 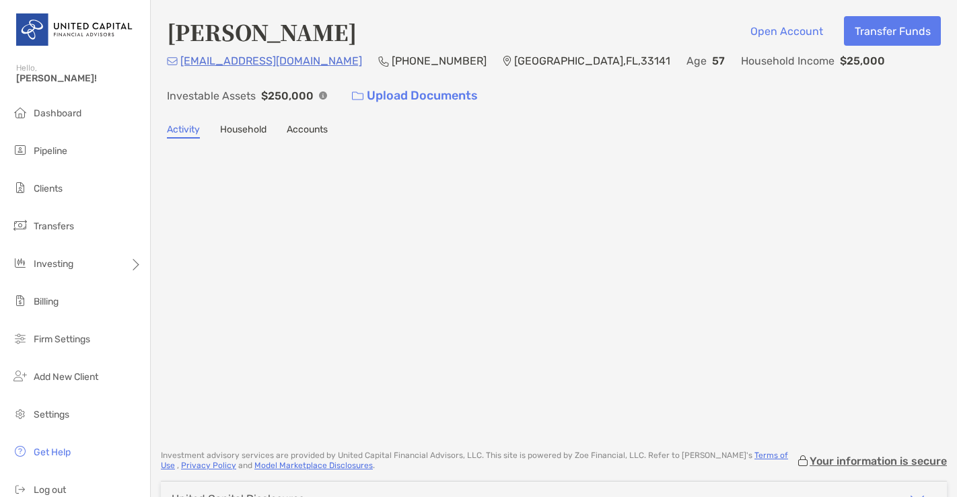 What do you see at coordinates (20, 452) in the screenshot?
I see `img: get-help icon` at bounding box center [20, 452].